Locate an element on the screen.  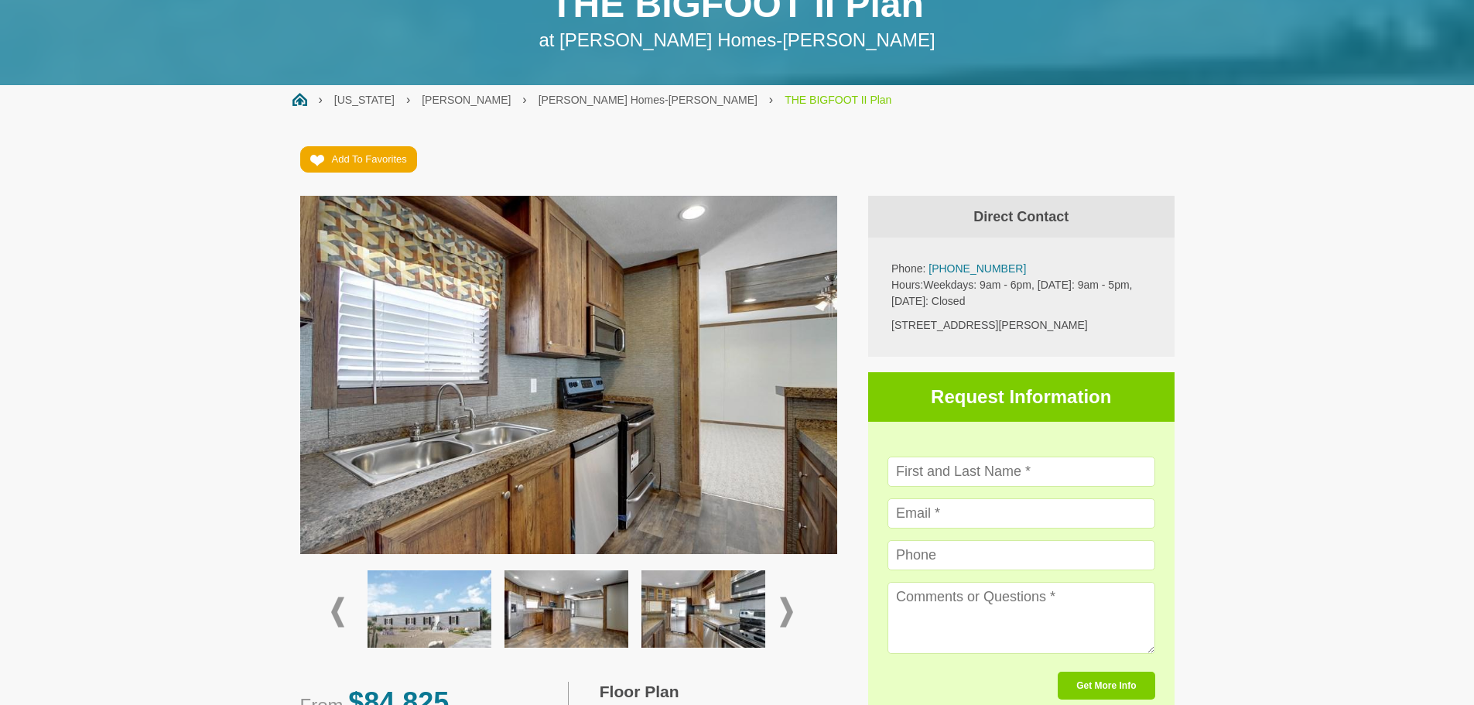
input: Phone is located at coordinates (1021, 555).